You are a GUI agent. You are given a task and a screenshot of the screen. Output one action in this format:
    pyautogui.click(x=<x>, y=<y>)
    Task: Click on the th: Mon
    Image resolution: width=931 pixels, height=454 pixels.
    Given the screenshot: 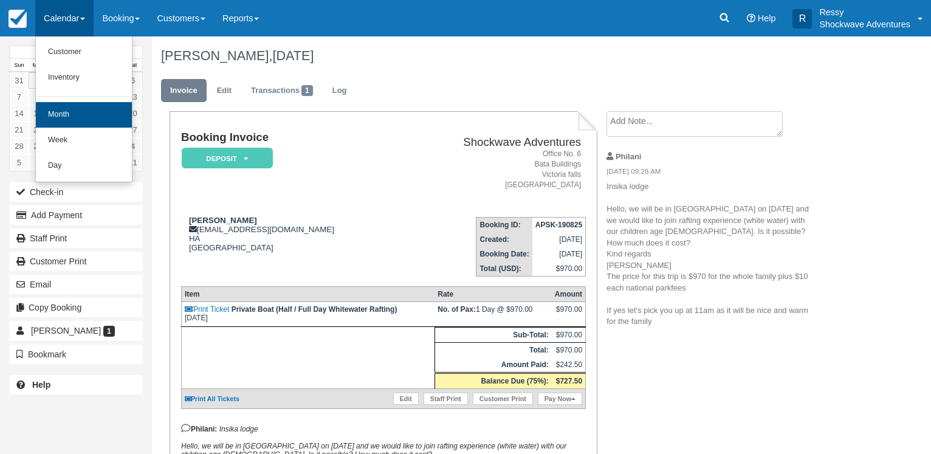 What is the action you would take?
    pyautogui.click(x=38, y=66)
    